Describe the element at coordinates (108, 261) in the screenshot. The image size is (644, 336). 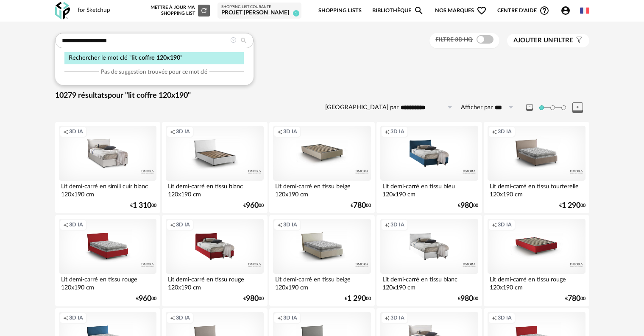
I see `a: Creation icon 3D IA Lit demi-carré en tissu rouge 120x190 cm €96000` at that location.